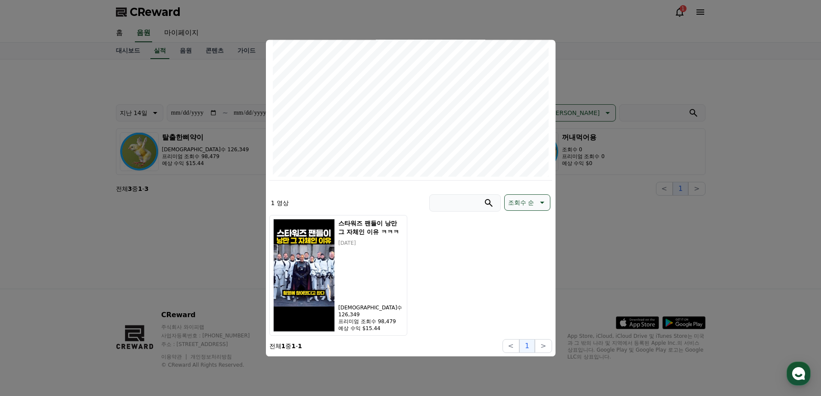 The image size is (821, 396). Describe the element at coordinates (371, 321) in the screenshot. I see `p: 프리미엄 조회수 98,479` at that location.